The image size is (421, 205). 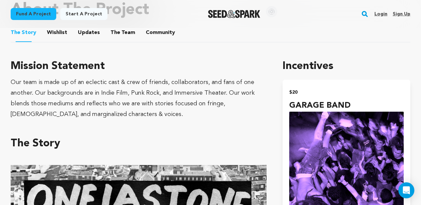 What do you see at coordinates (234, 14) in the screenshot?
I see `a: Seed&Spark Homepage` at bounding box center [234, 14].